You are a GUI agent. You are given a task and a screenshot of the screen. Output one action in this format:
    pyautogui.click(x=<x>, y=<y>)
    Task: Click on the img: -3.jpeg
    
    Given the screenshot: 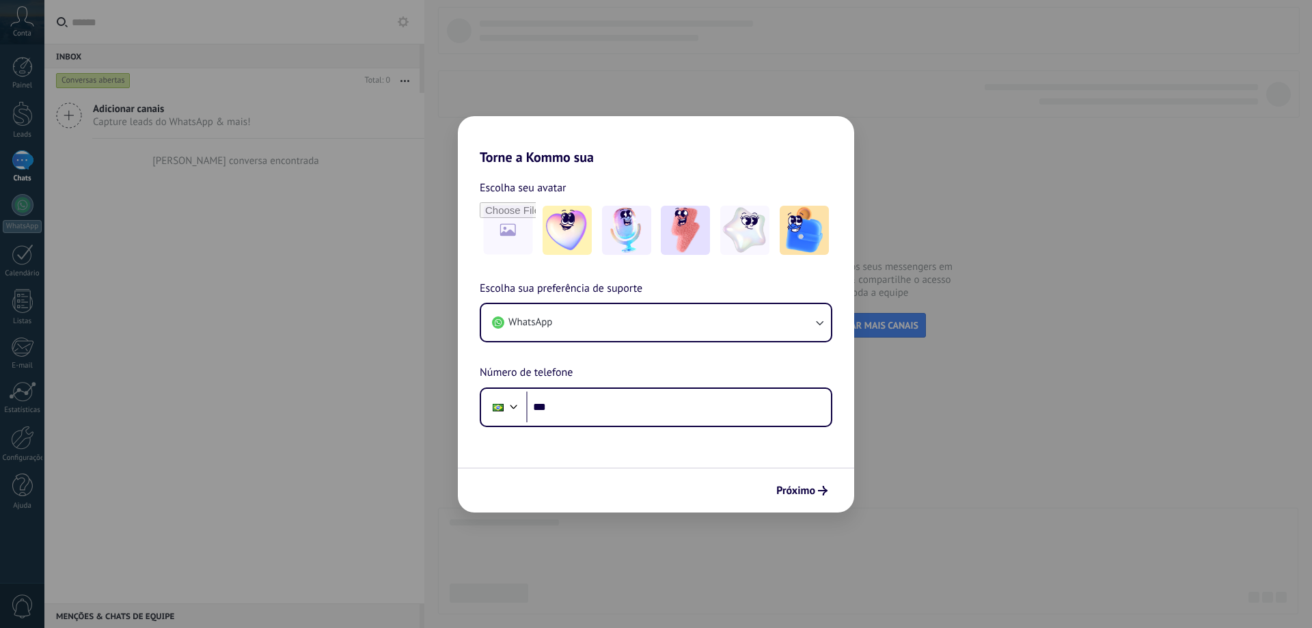 What is the action you would take?
    pyautogui.click(x=685, y=230)
    